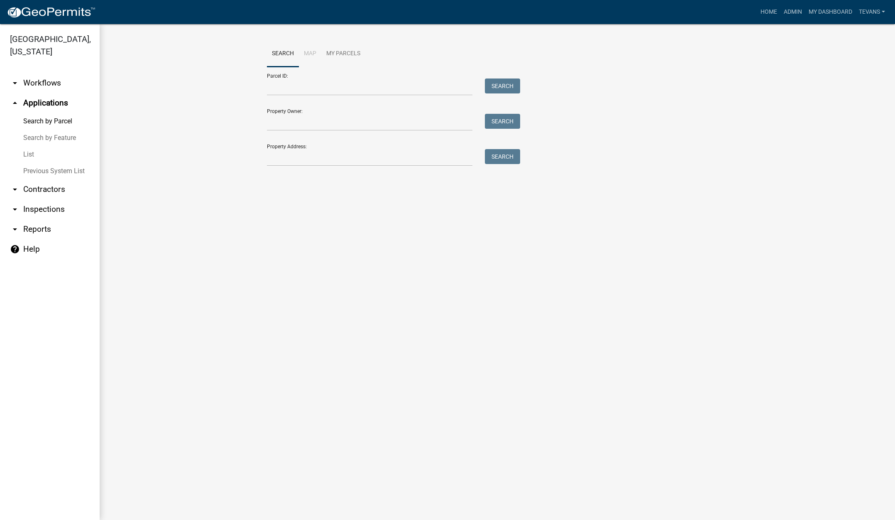 Image resolution: width=895 pixels, height=520 pixels. I want to click on a: Search, so click(283, 54).